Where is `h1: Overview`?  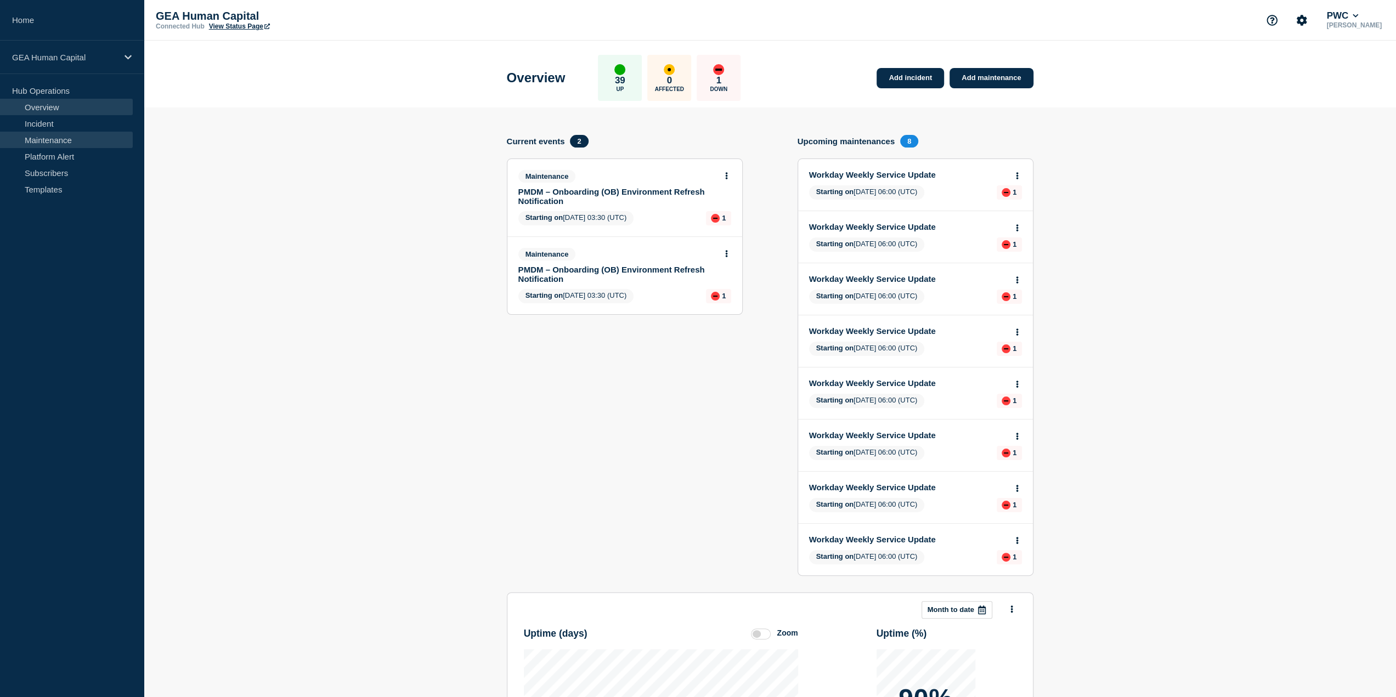
h1: Overview is located at coordinates (536, 78).